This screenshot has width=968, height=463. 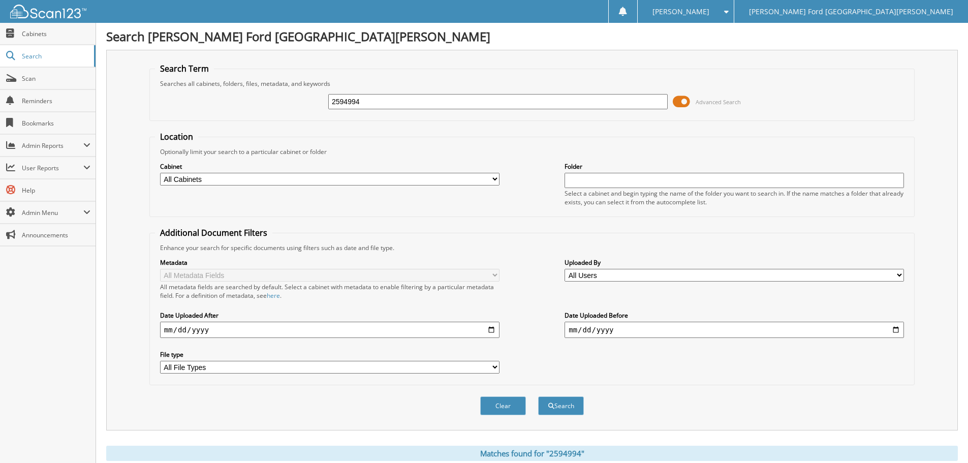 I want to click on label: Date Uploaded Before, so click(x=734, y=315).